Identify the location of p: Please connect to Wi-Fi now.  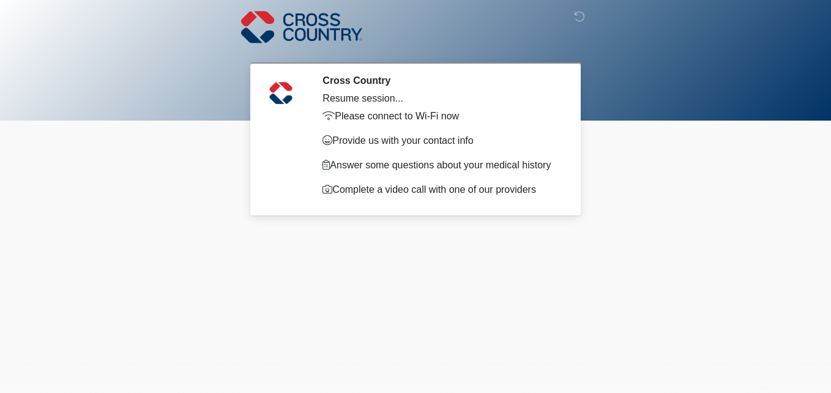
(441, 116).